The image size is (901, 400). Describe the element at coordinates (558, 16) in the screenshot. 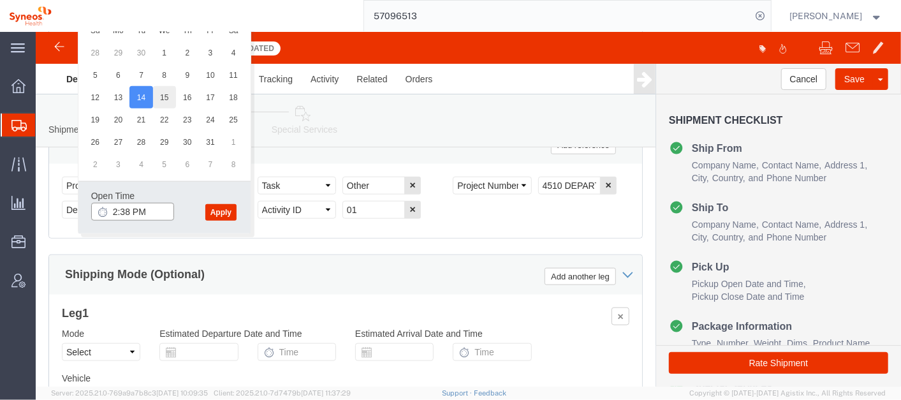

I see `input: Search for shipment number, reference number` at that location.